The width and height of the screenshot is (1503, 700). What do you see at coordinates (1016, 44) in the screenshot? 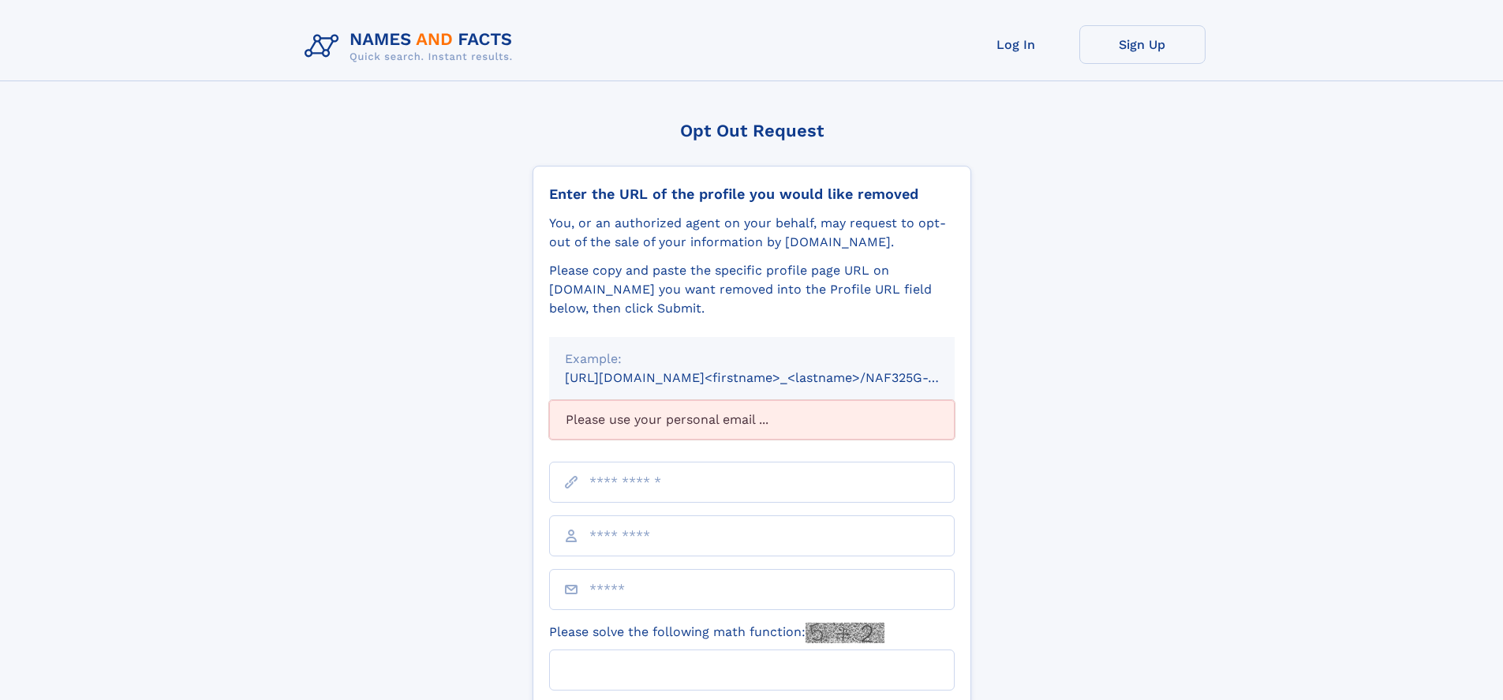
I see `a: Log In` at bounding box center [1016, 44].